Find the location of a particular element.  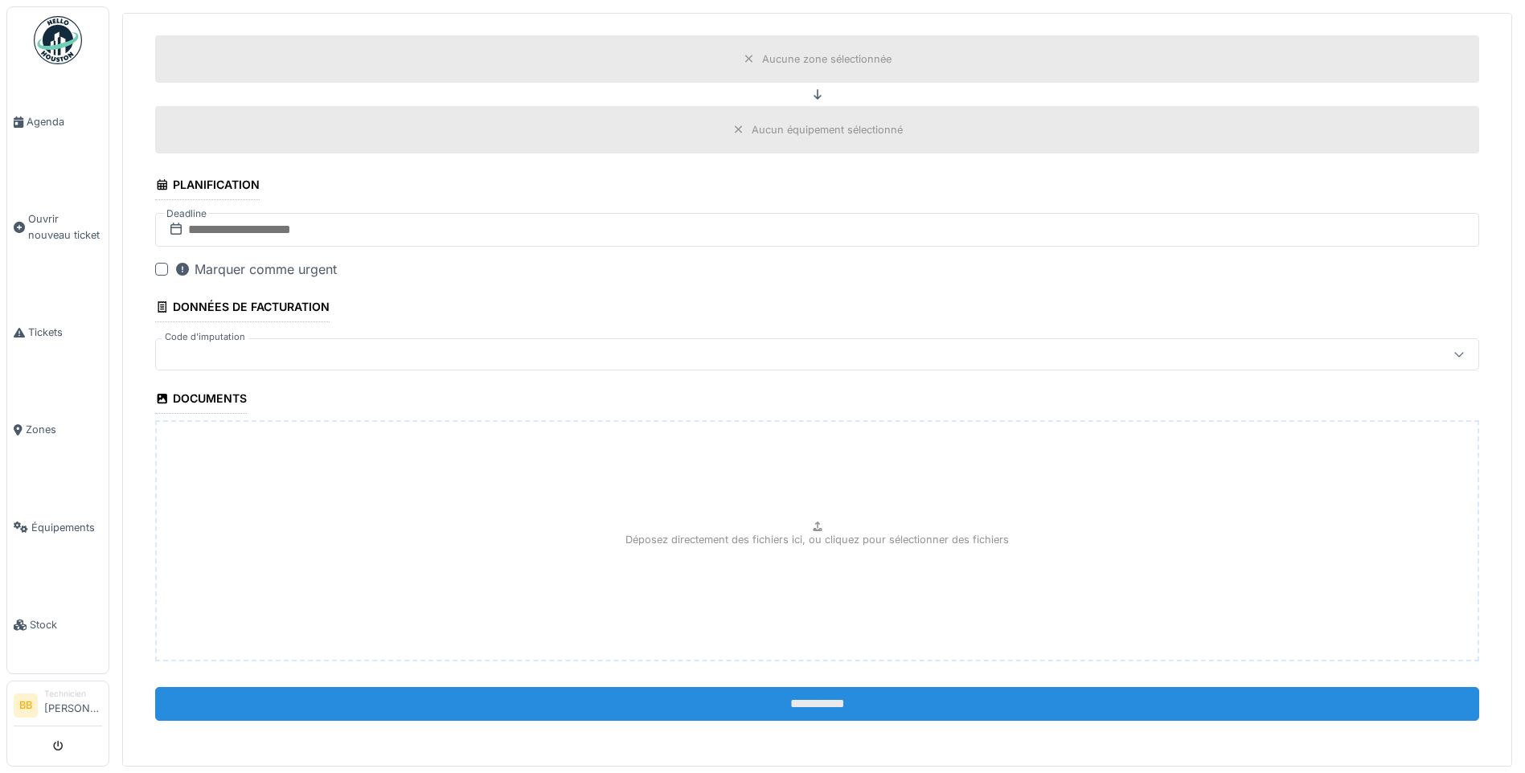

span: Tickets is located at coordinates (65, 332).